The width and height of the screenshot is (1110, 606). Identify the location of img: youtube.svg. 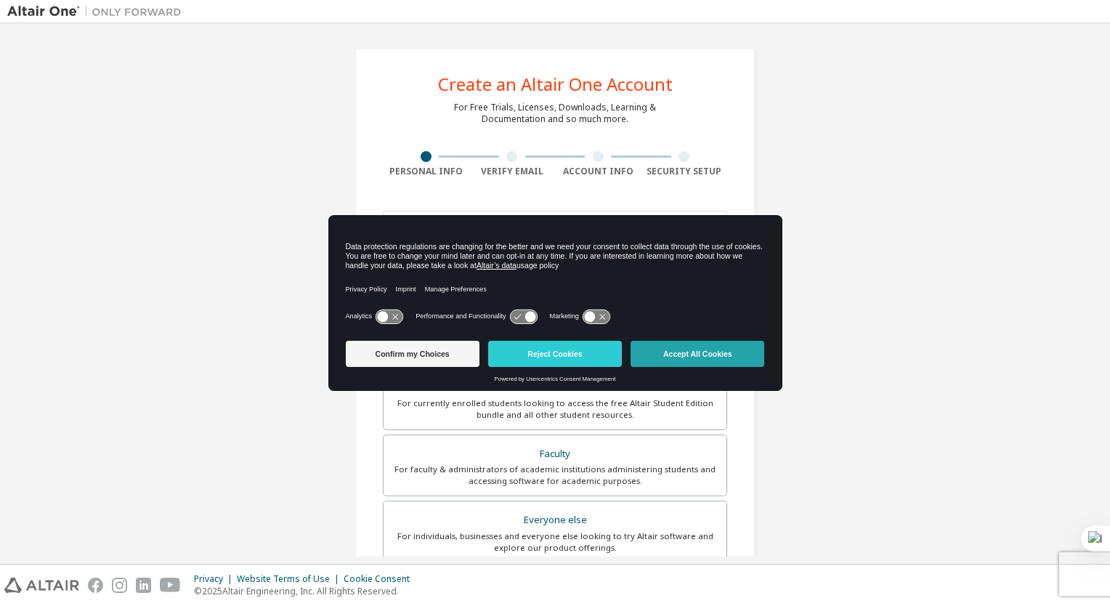
(170, 585).